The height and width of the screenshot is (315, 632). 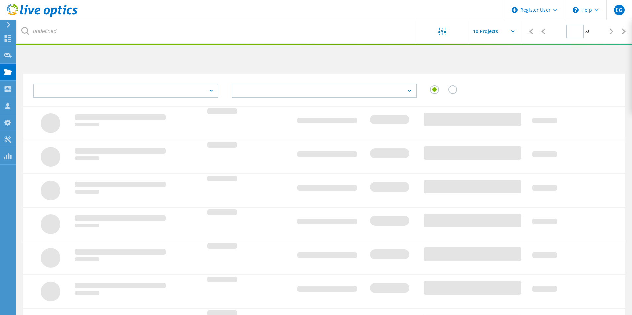 I want to click on a: Live Optics Dashboard, so click(x=42, y=16).